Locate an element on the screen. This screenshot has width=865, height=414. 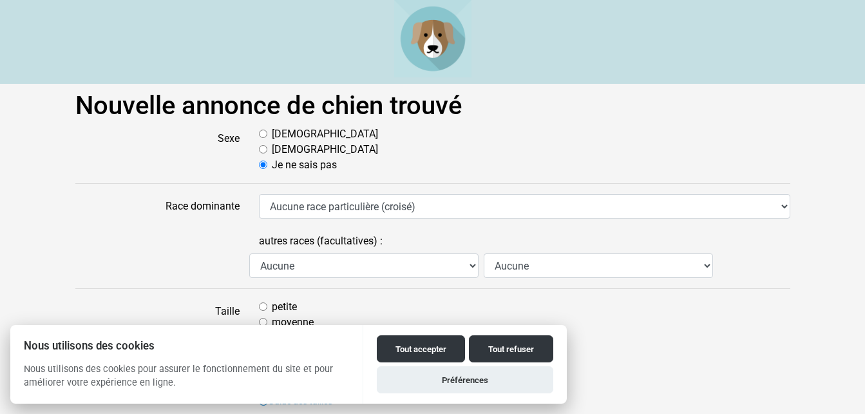
label: Taille is located at coordinates (157, 353).